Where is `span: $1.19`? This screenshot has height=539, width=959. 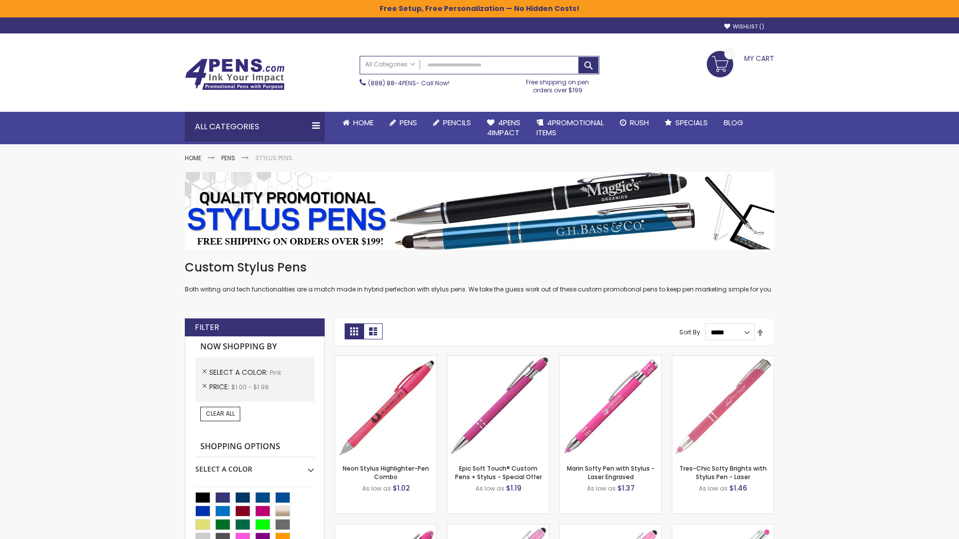
span: $1.19 is located at coordinates (513, 488).